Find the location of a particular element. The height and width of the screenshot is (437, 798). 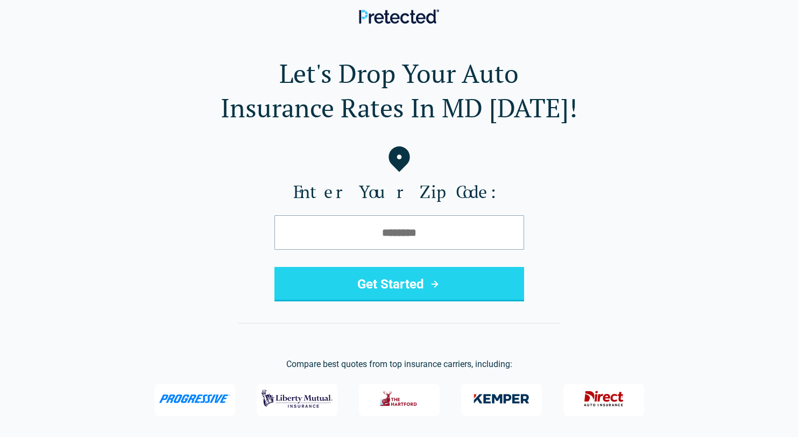

button: Get Started is located at coordinates (399, 284).